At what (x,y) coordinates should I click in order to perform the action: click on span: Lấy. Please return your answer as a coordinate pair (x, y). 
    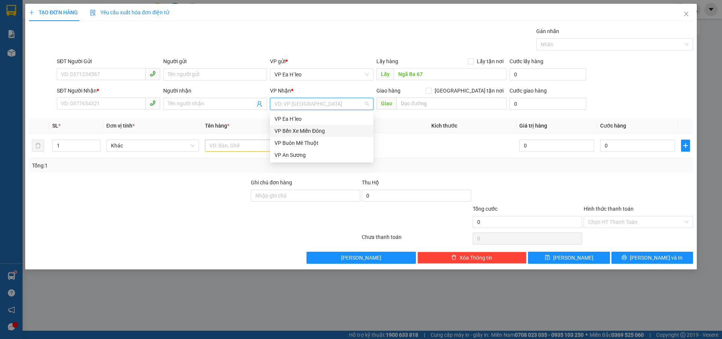
    Looking at the image, I should click on (385, 74).